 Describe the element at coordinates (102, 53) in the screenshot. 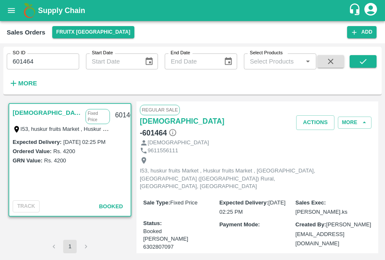

I see `label: Start Date` at that location.